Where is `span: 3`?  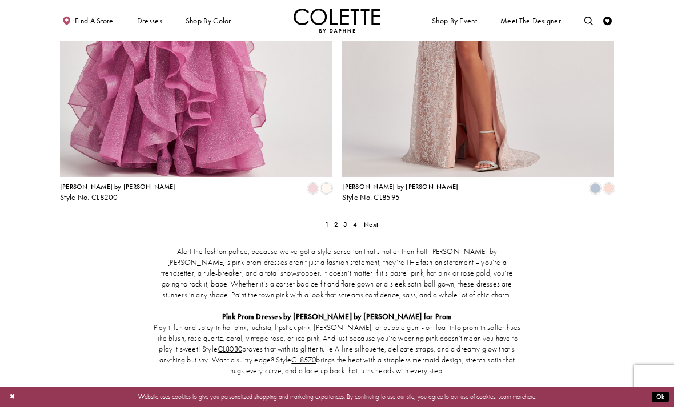 span: 3 is located at coordinates (345, 225).